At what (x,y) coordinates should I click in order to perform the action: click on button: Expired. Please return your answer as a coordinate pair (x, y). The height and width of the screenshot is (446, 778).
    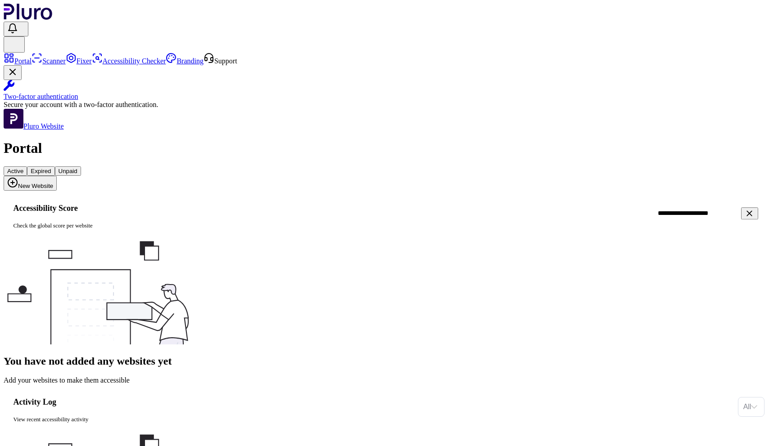
    Looking at the image, I should click on (41, 171).